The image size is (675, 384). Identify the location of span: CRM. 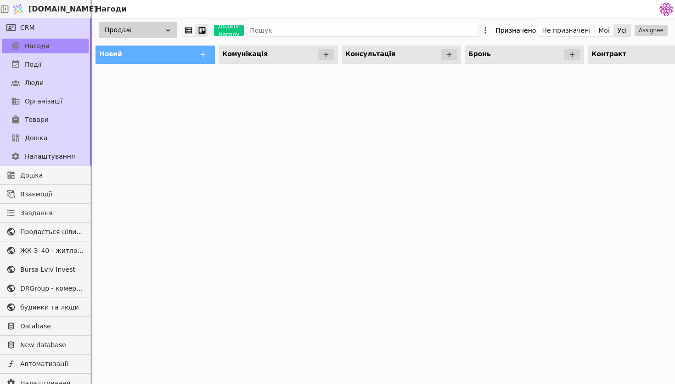
(28, 28).